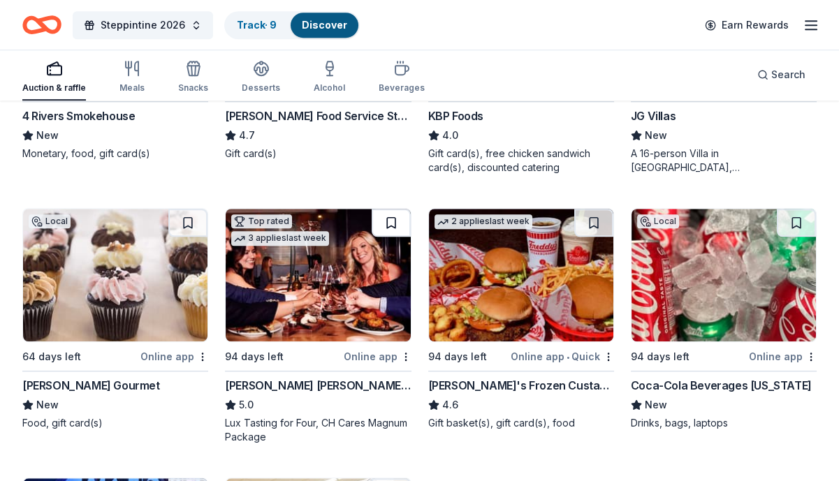  What do you see at coordinates (747, 25) in the screenshot?
I see `a: Earn Rewards` at bounding box center [747, 25].